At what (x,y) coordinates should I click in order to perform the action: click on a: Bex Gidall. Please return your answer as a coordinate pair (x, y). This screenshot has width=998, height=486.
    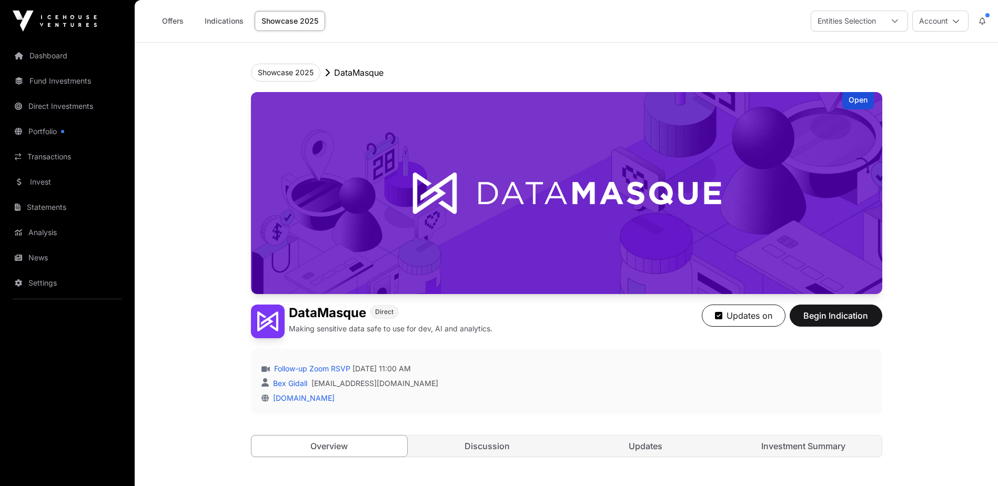
    Looking at the image, I should click on (289, 383).